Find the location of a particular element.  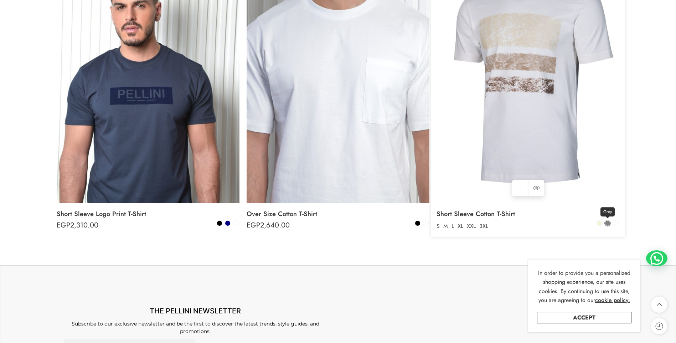

a: Grey is located at coordinates (608, 223).